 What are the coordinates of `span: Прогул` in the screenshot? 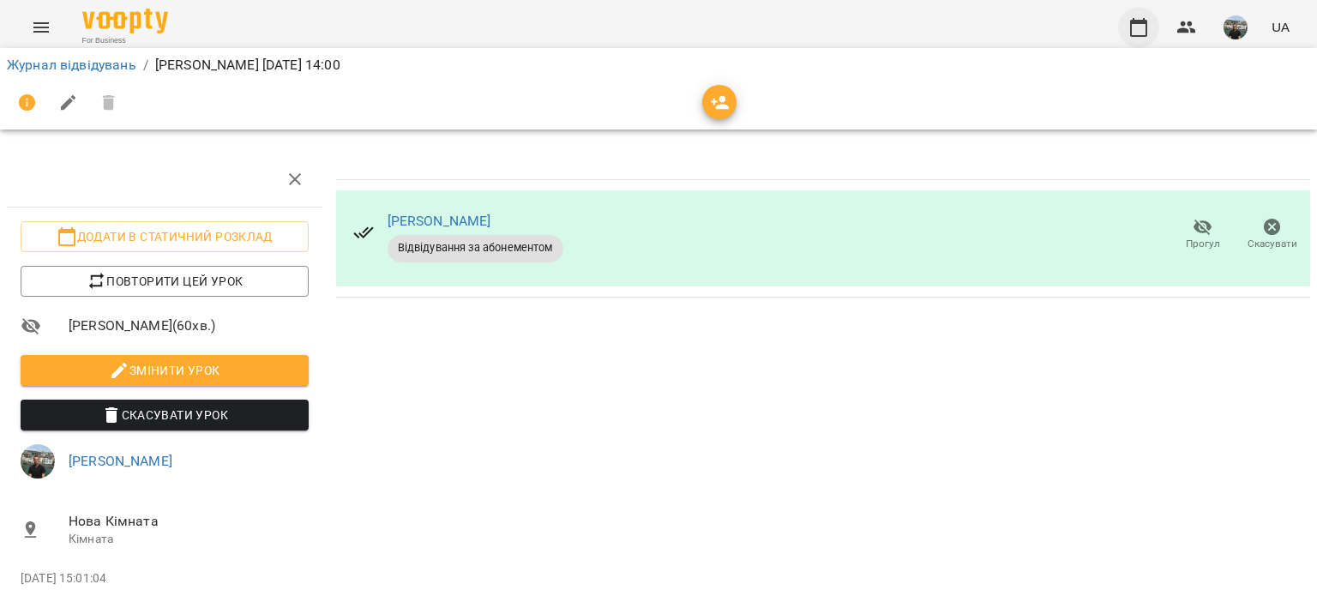 It's located at (1203, 244).